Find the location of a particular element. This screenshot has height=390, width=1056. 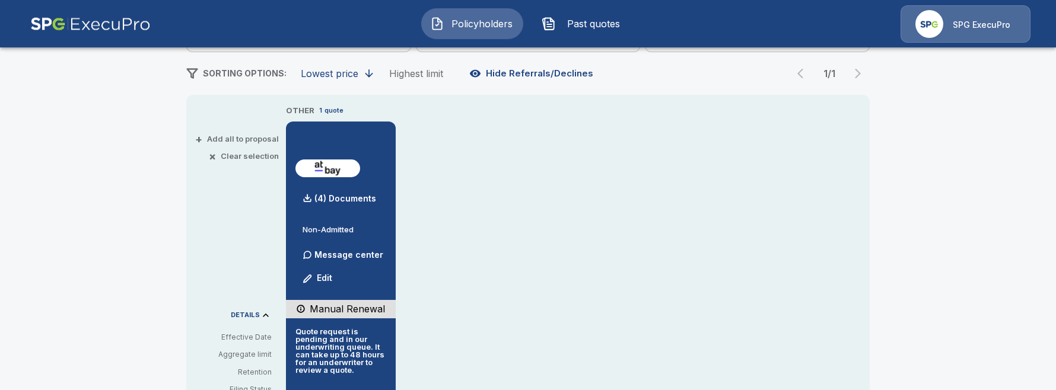

p: quote is located at coordinates (334, 110).